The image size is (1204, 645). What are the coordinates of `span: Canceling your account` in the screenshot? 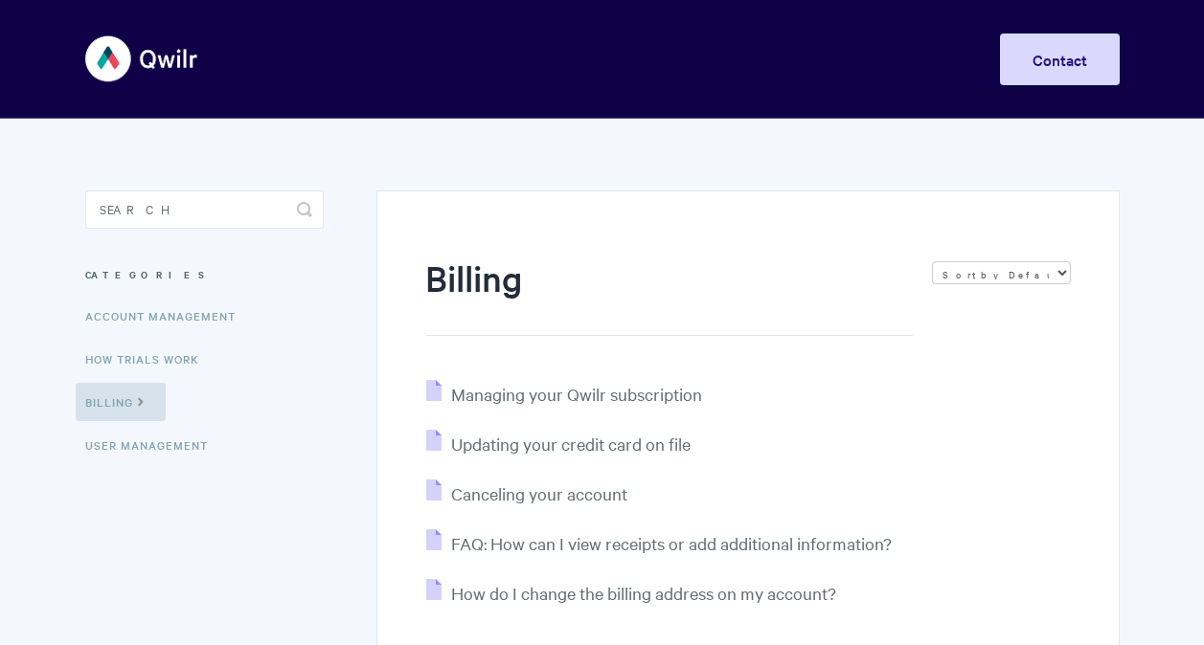 It's located at (539, 493).